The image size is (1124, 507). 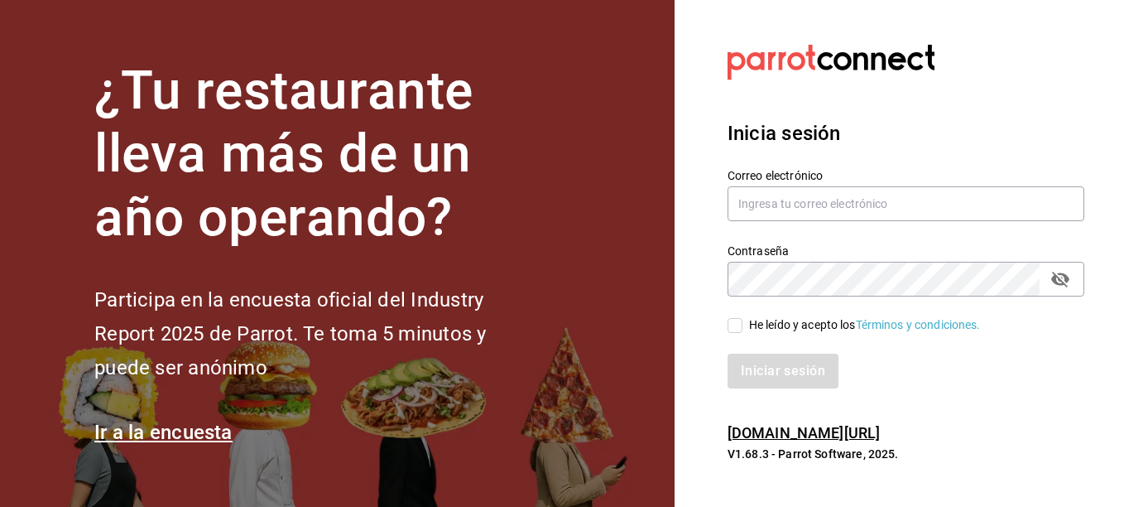 What do you see at coordinates (1061, 279) in the screenshot?
I see `button: passwordField` at bounding box center [1061, 279].